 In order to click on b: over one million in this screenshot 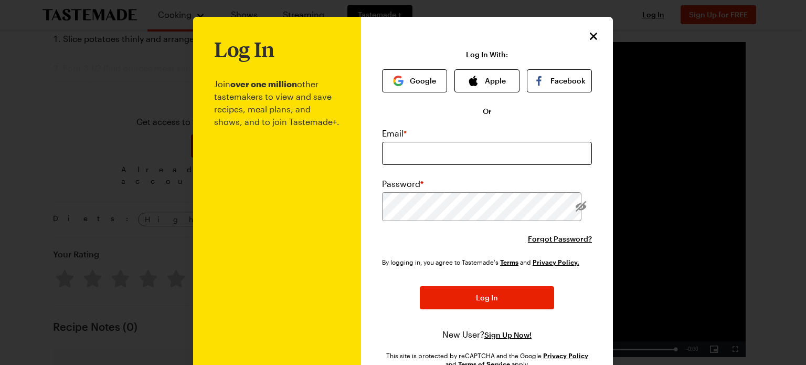, I will do `click(263, 83)`.